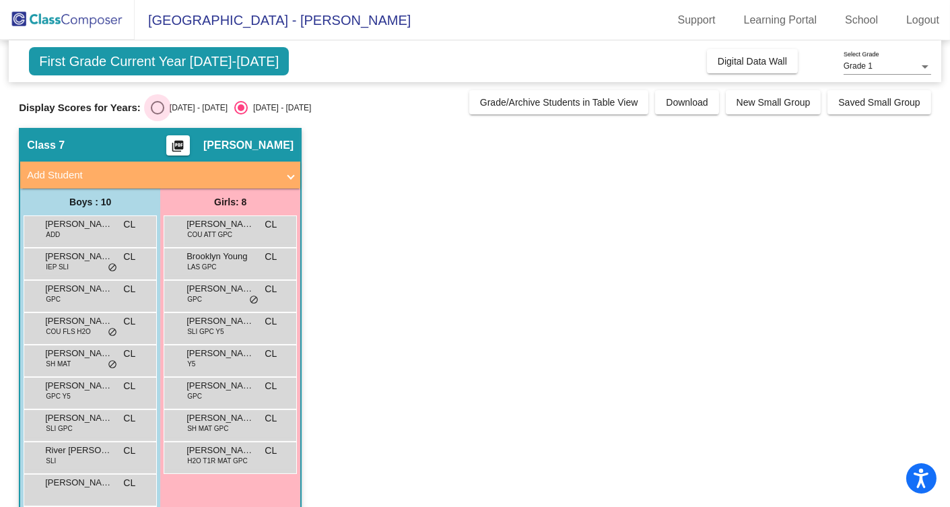  I want to click on span: H2O T1R MAT GPC, so click(217, 461).